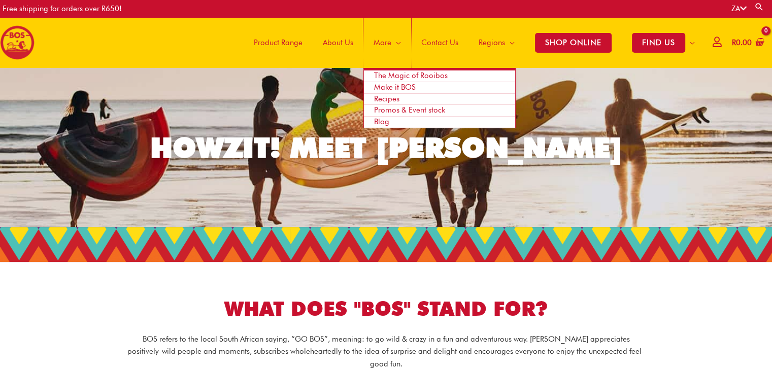 This screenshot has width=772, height=370. What do you see at coordinates (338, 43) in the screenshot?
I see `a: About Us` at bounding box center [338, 43].